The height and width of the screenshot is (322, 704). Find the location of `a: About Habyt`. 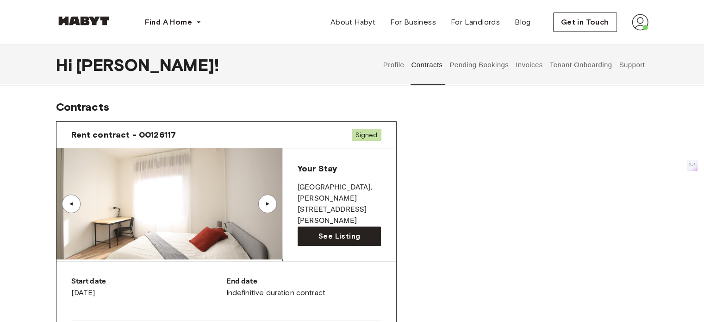

a: About Habyt is located at coordinates (353, 22).